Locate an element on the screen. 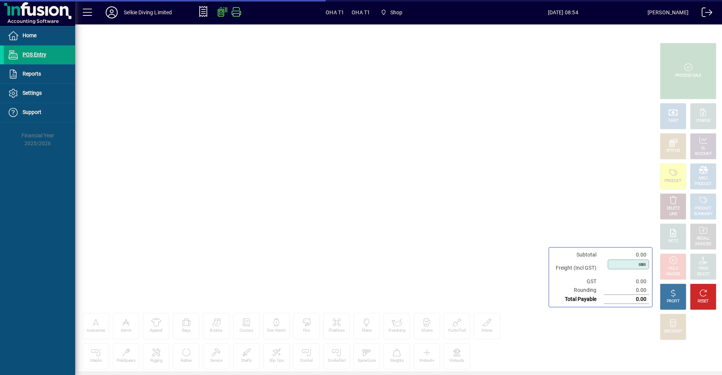 The image size is (722, 375). div: Selkie Diving Limited is located at coordinates (148, 12).